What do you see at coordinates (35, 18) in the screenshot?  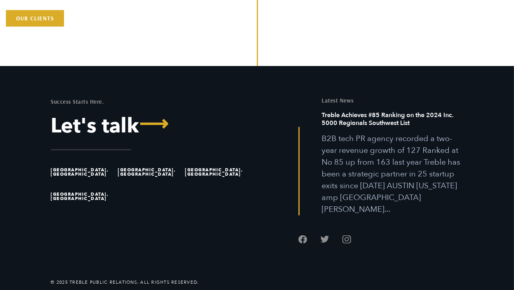 I see `a: Our Clients` at bounding box center [35, 18].